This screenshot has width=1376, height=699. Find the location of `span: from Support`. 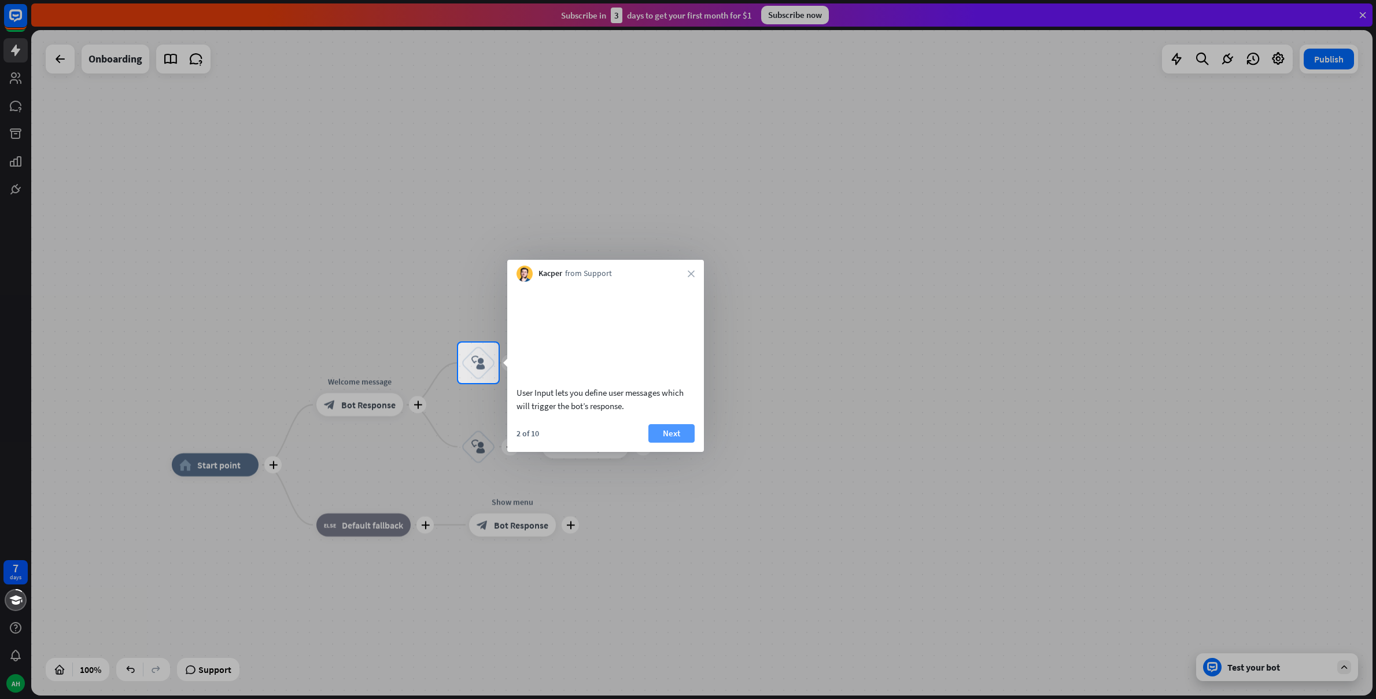

span: from Support is located at coordinates (588, 274).